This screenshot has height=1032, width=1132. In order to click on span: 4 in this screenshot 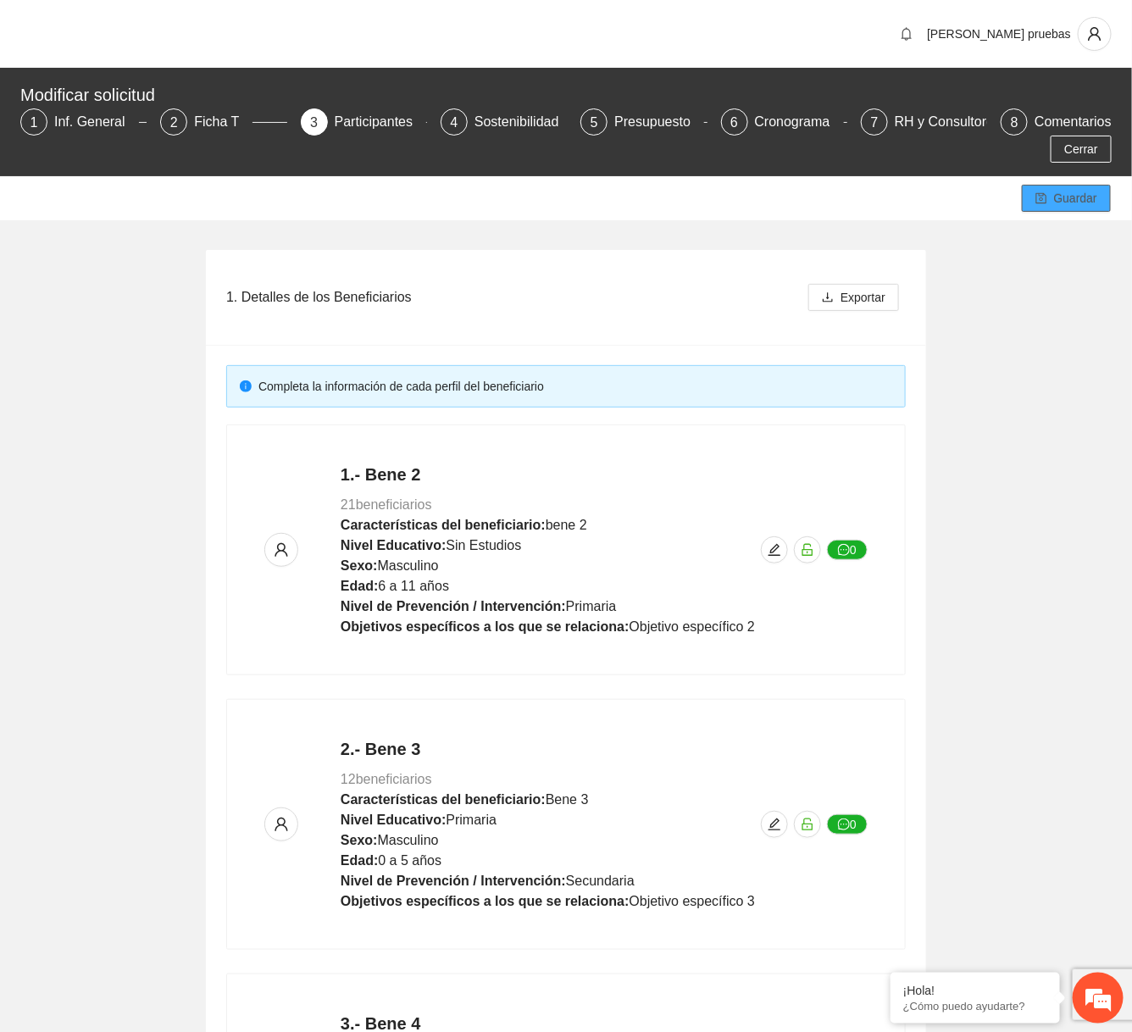, I will do `click(454, 122)`.